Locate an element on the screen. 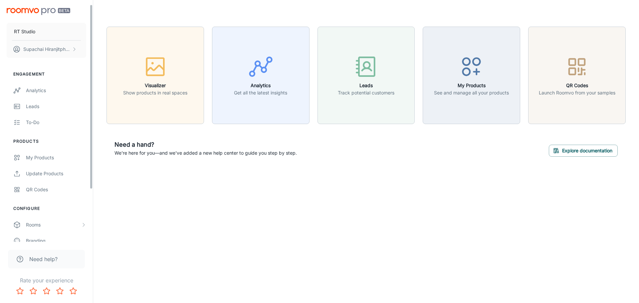 Image resolution: width=639 pixels, height=303 pixels. a: AnalyticsGet all the latest insights is located at coordinates (261, 75).